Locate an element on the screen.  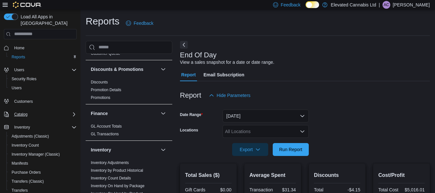
button: Manifests is located at coordinates (43, 163).